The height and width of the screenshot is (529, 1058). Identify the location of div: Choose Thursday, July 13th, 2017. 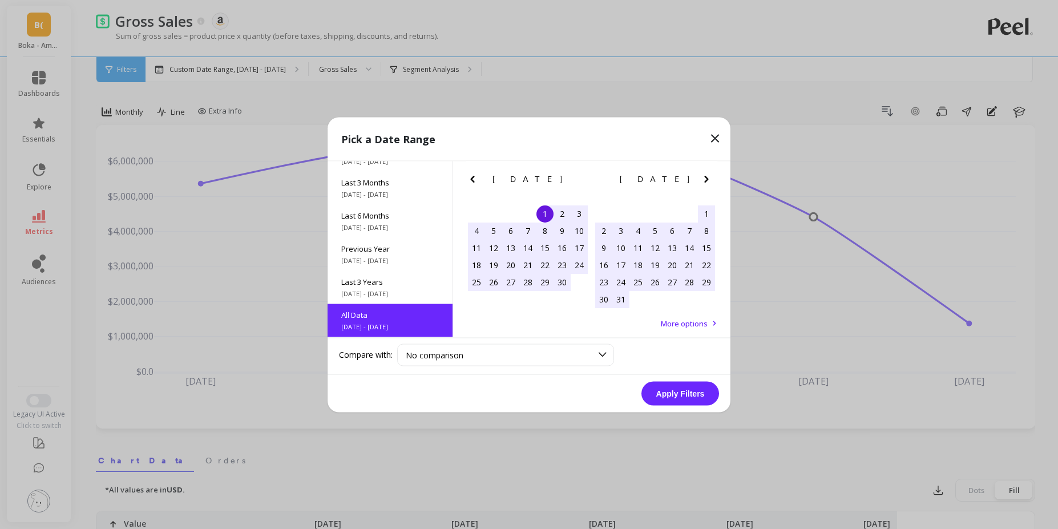
(673, 248).